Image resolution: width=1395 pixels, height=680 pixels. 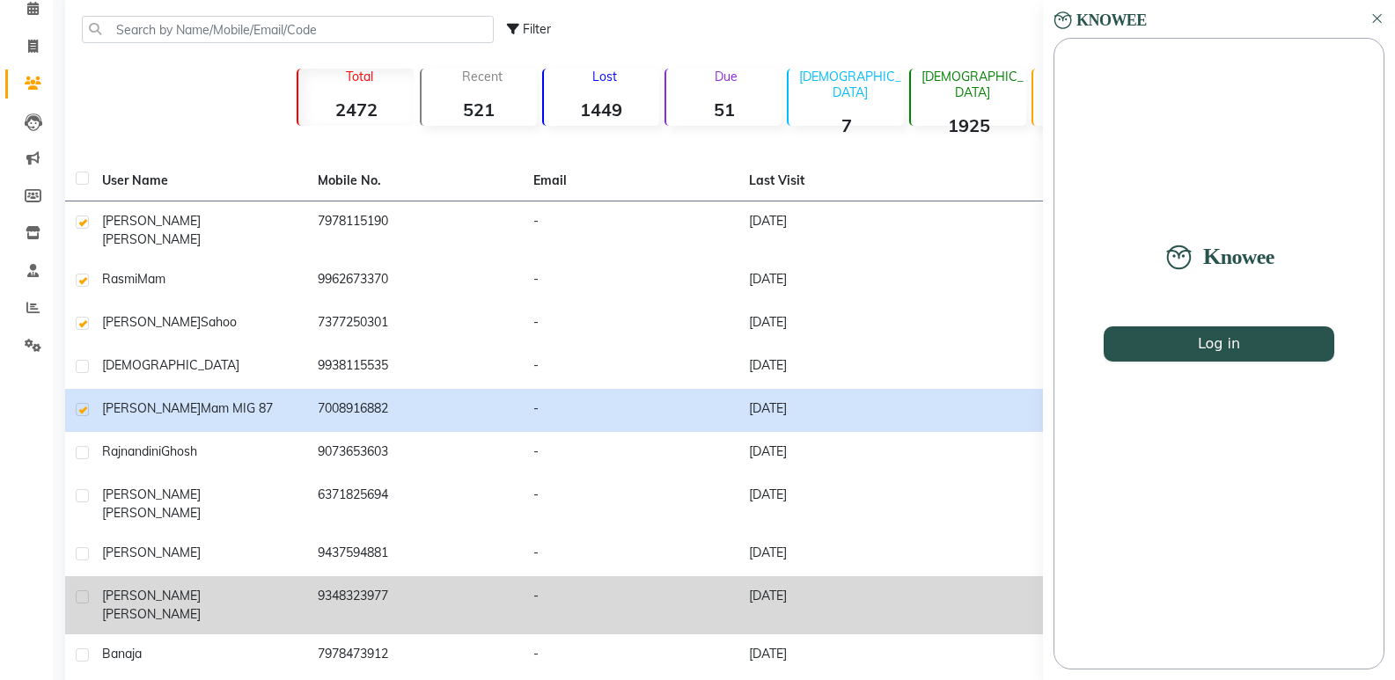 I want to click on td: ₹4,019.03, so click(x=1062, y=453).